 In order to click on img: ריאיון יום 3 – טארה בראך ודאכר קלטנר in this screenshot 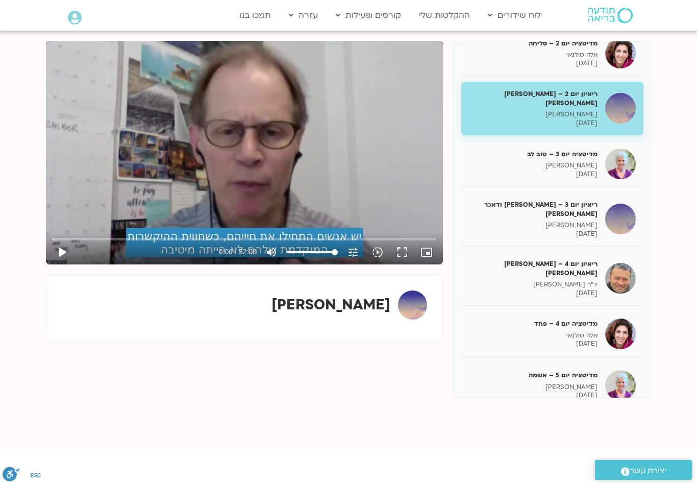, I will do `click(621, 219)`.